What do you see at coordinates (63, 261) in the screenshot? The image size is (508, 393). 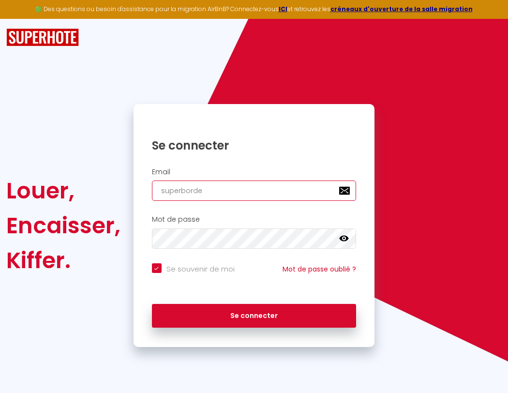 I see `div: Kiffer.` at bounding box center [63, 261].